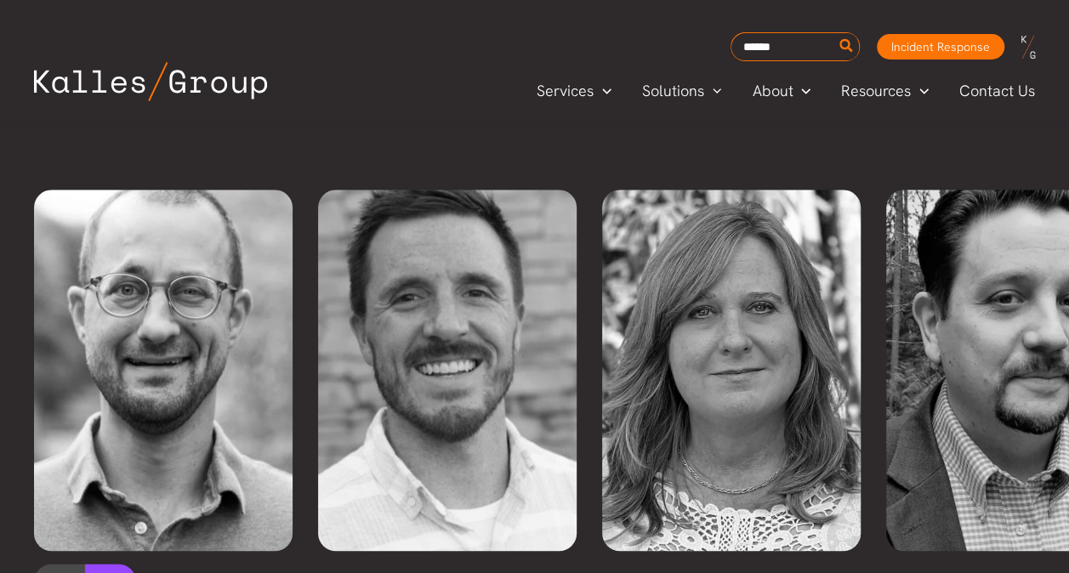  I want to click on span: Resources, so click(876, 91).